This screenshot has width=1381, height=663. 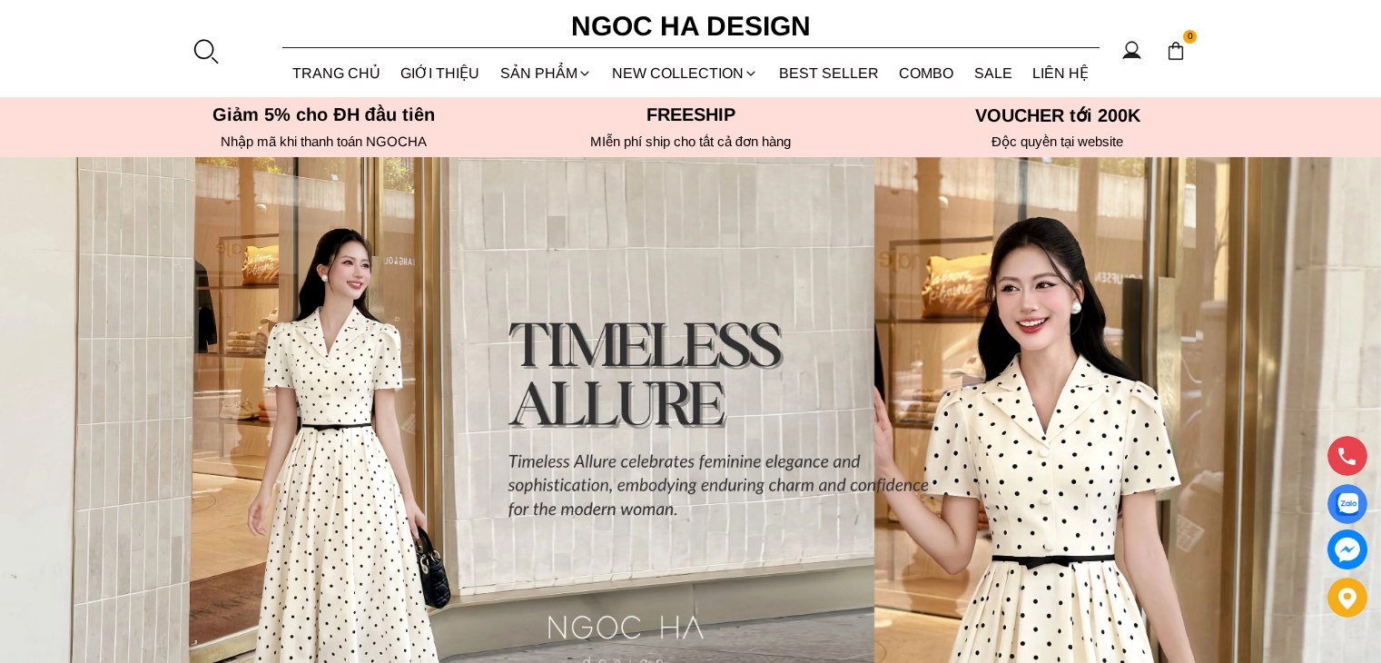 I want to click on font: Freeship, so click(x=691, y=114).